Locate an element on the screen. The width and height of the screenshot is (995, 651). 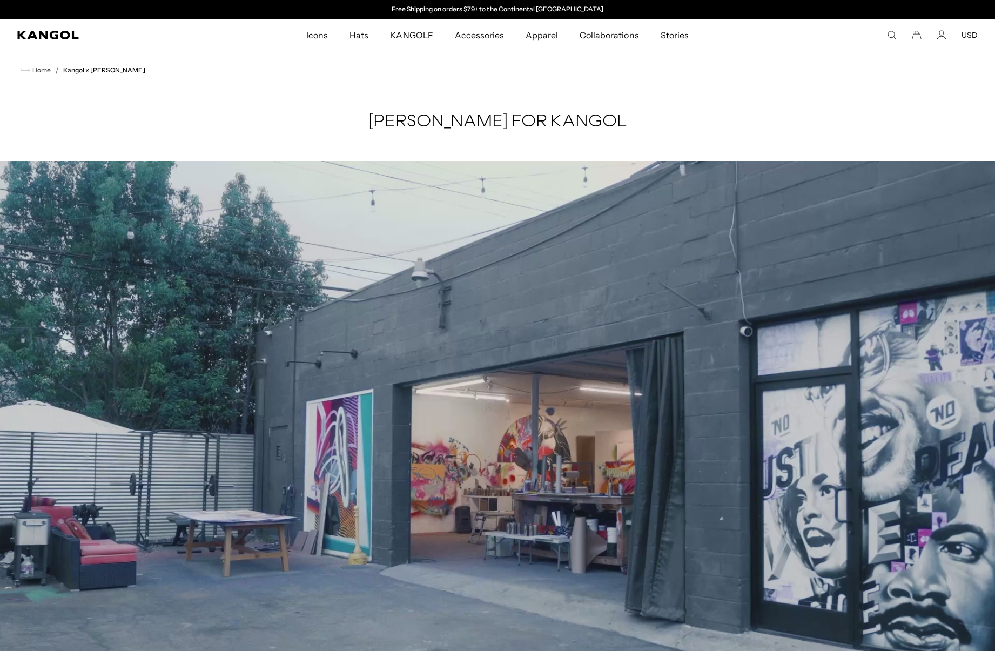
span: Icons is located at coordinates (317, 35).